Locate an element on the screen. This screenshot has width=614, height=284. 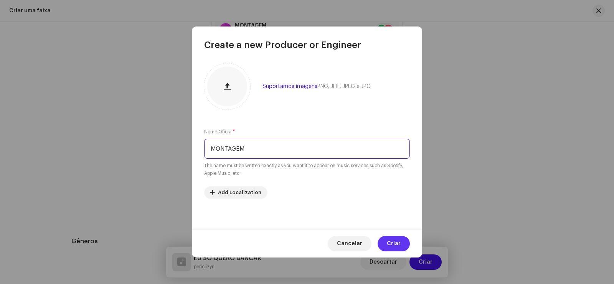
span: Criar is located at coordinates (394, 243).